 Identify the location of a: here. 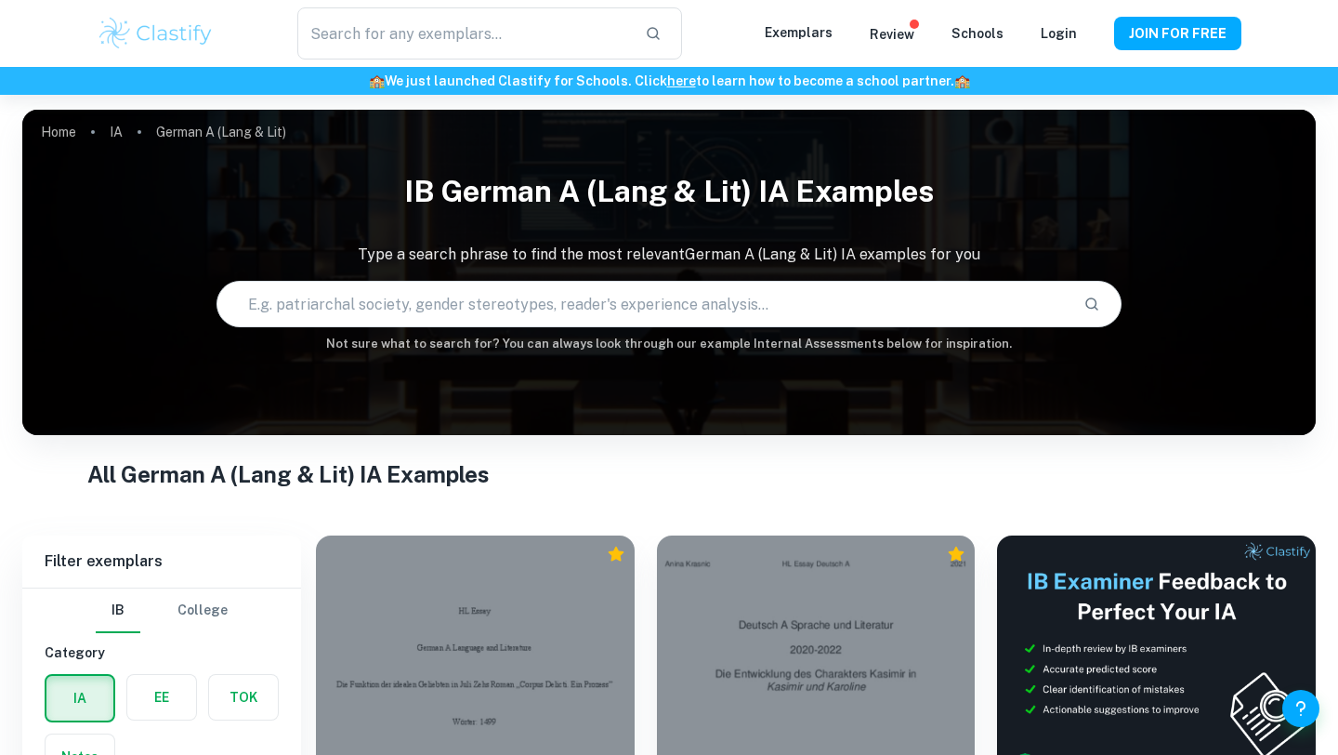
(681, 81).